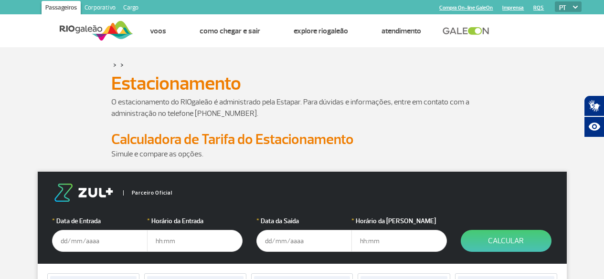  Describe the element at coordinates (147, 193) in the screenshot. I see `span: Parceiro Oficial` at that location.